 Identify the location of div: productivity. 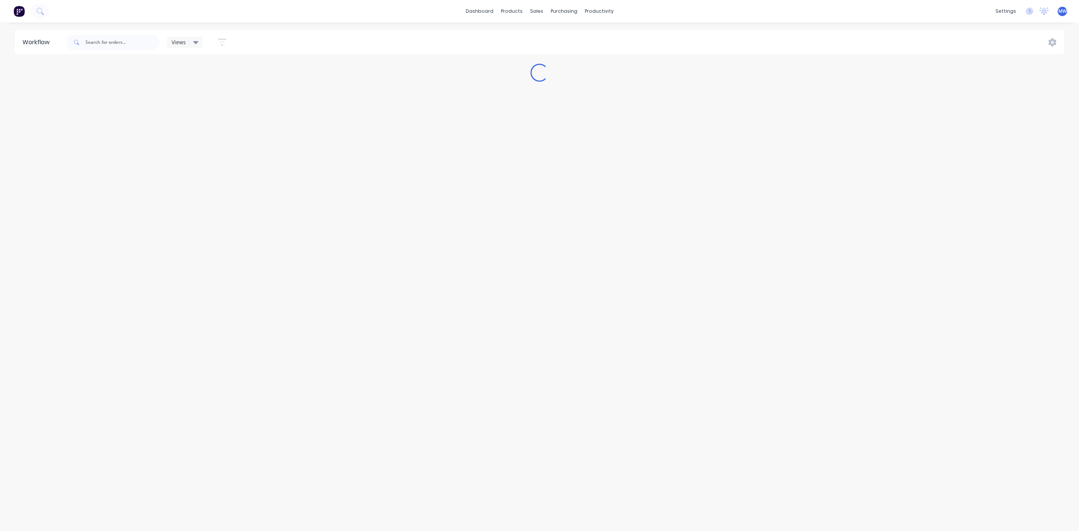
(599, 11).